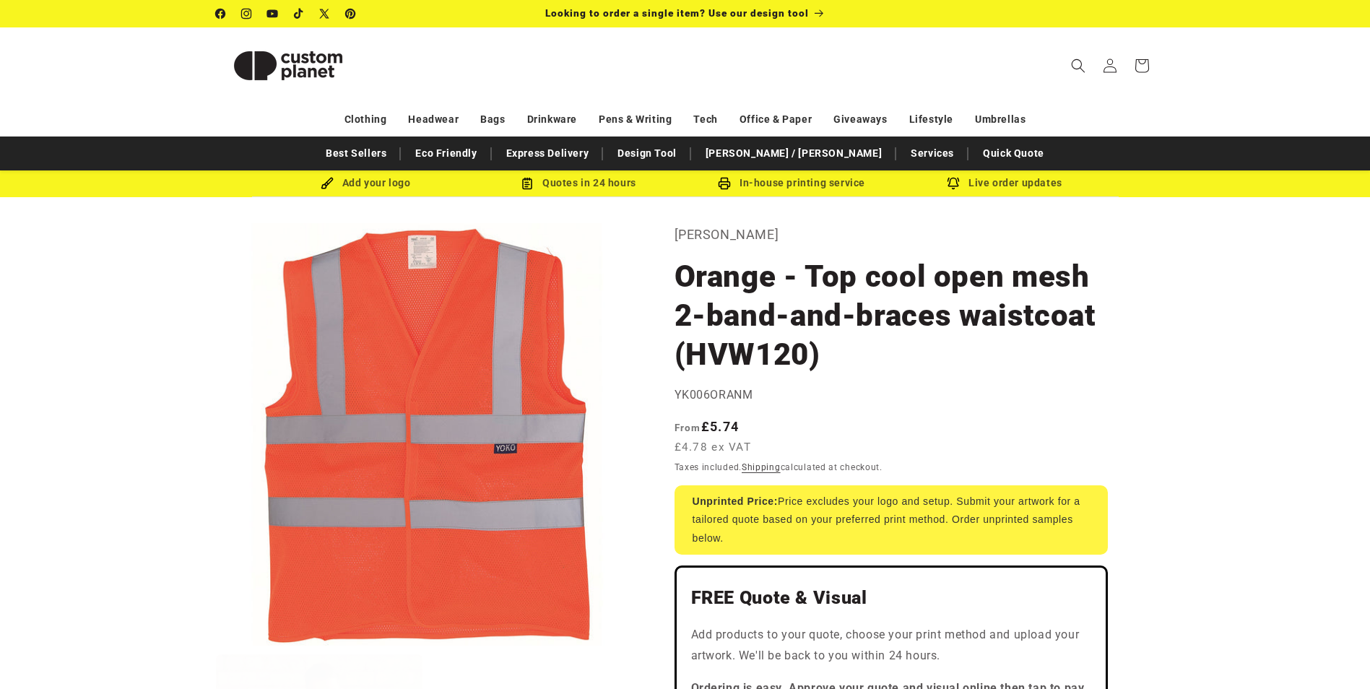 This screenshot has width=1370, height=689. I want to click on strong: £5.74, so click(707, 426).